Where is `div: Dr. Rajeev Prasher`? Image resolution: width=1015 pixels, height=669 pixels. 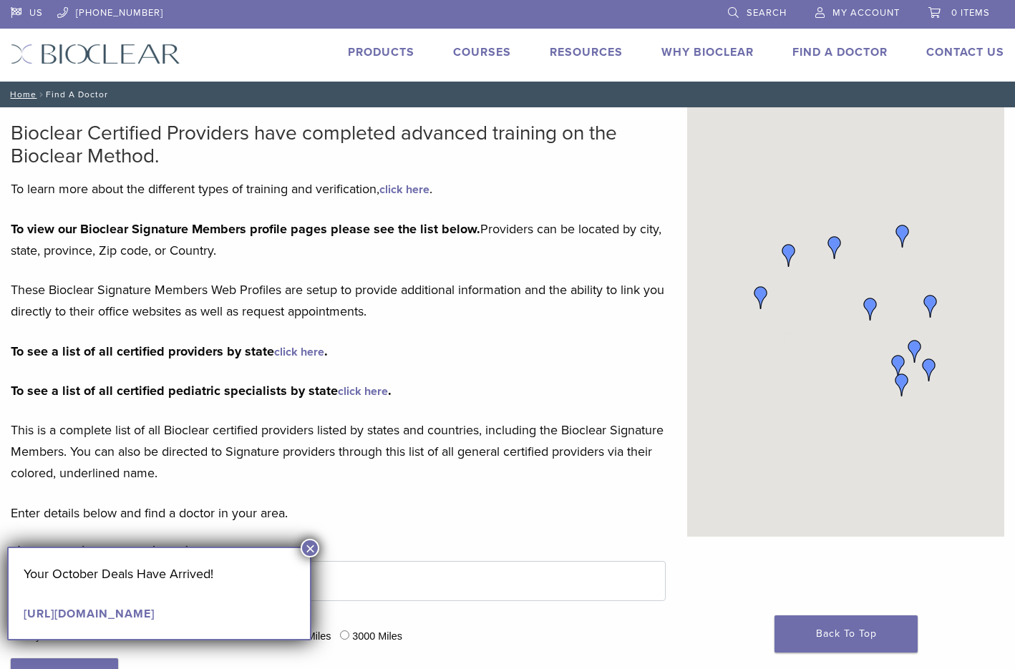 div: Dr. Rajeev Prasher is located at coordinates (930, 306).